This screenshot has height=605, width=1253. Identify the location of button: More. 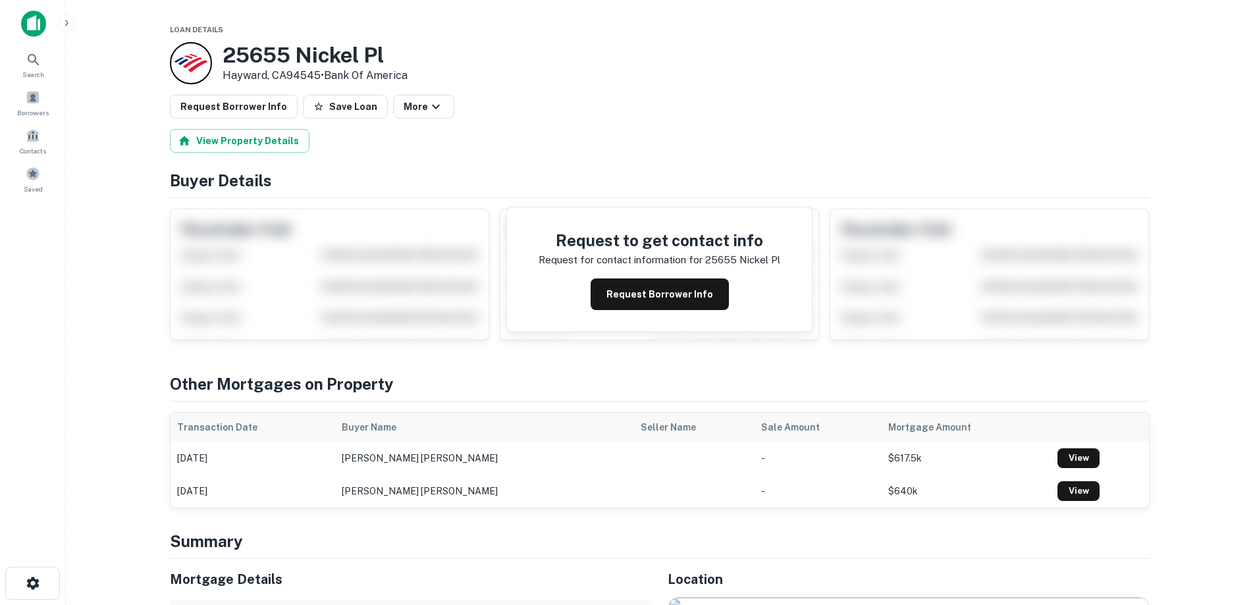
(423, 107).